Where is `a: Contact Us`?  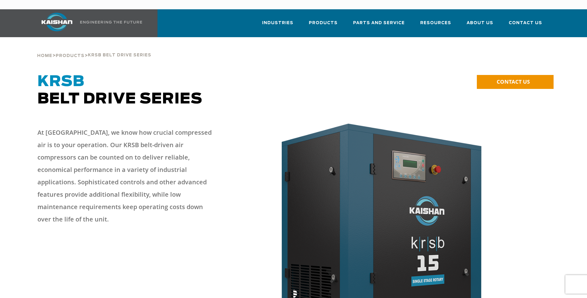
a: Contact Us is located at coordinates (525, 25).